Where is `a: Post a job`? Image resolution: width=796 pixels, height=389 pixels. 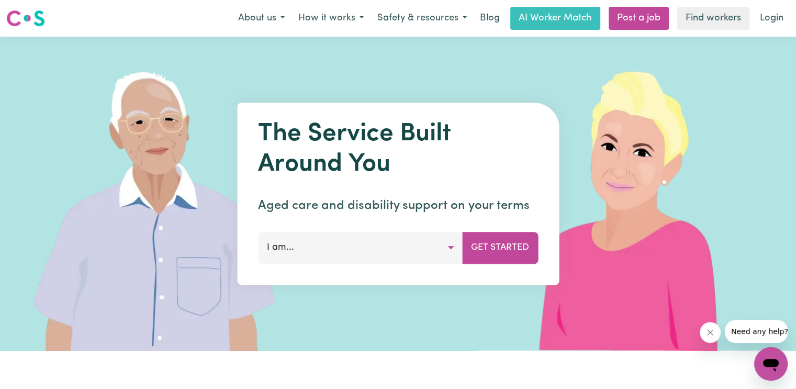 a: Post a job is located at coordinates (638, 18).